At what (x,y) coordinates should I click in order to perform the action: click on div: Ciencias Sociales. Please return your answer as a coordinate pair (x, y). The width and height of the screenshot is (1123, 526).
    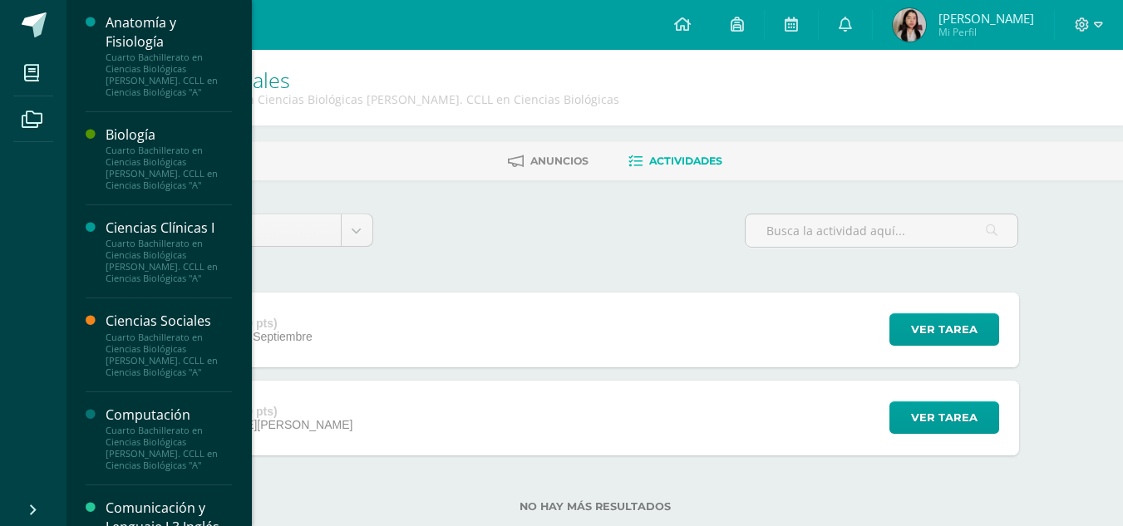
    Looking at the image, I should click on (169, 321).